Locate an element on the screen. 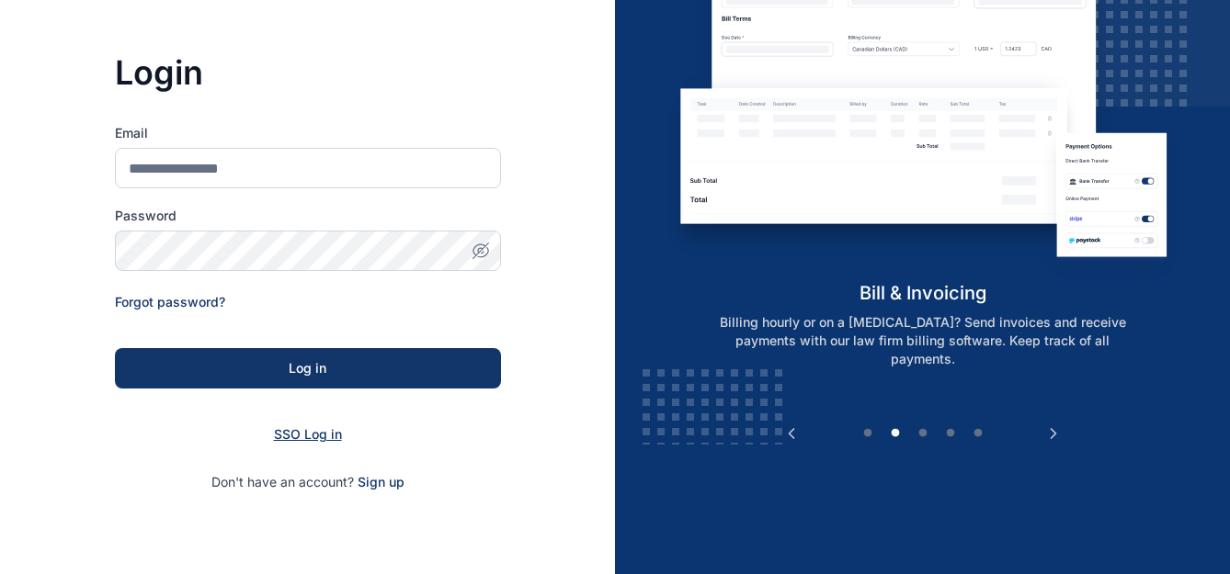 This screenshot has height=574, width=1230. button: 1 is located at coordinates (868, 434).